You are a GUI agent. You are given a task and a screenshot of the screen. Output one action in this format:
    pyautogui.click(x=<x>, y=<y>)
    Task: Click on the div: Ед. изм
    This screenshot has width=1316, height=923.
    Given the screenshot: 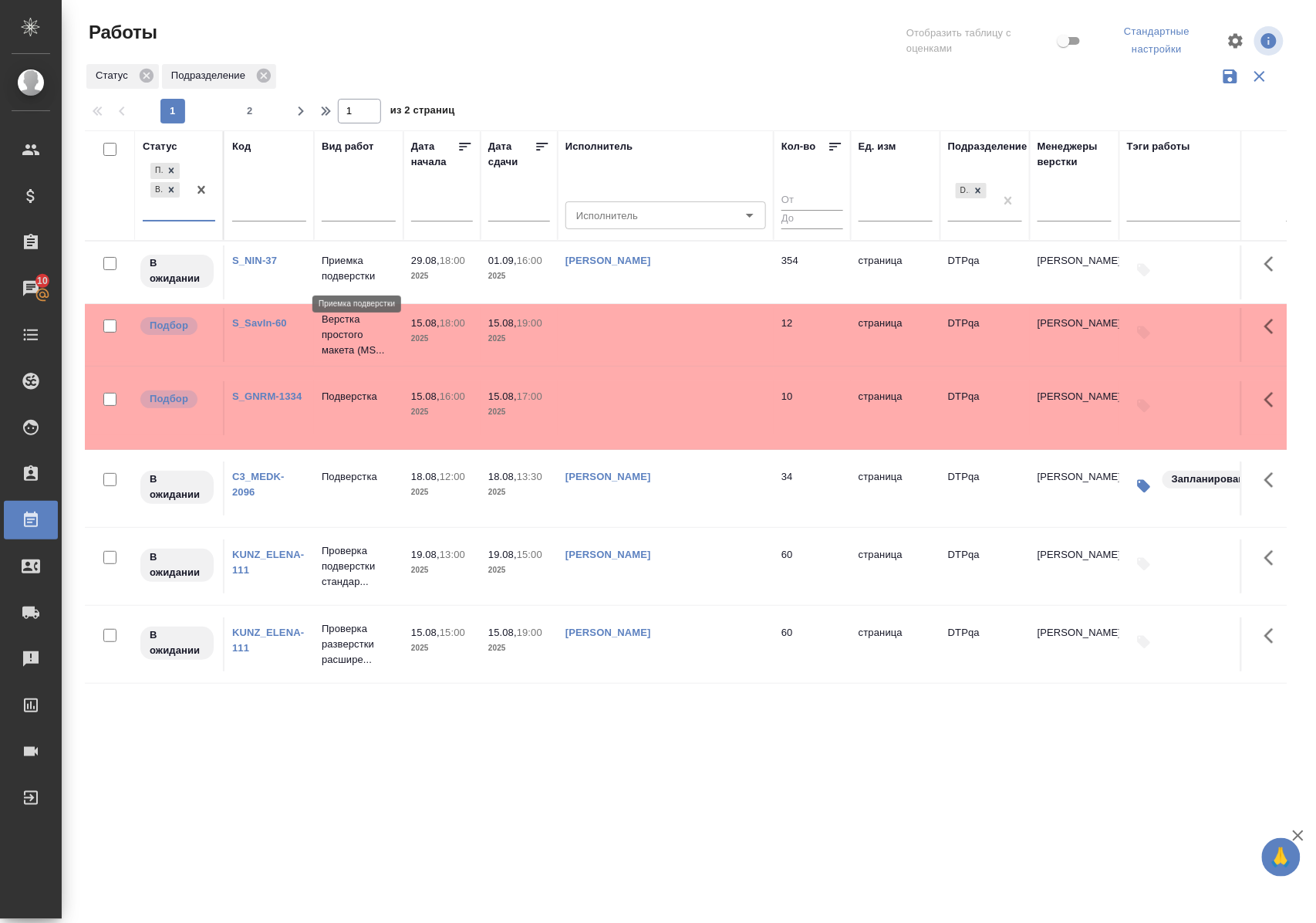 What is the action you would take?
    pyautogui.click(x=877, y=146)
    